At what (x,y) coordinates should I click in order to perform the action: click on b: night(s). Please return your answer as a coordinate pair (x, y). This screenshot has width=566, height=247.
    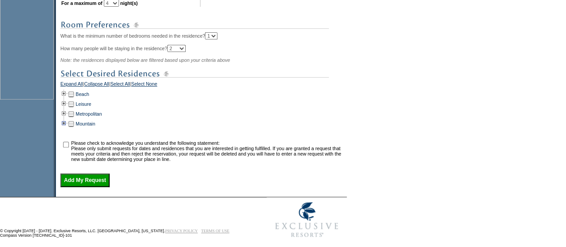
    Looking at the image, I should click on (129, 3).